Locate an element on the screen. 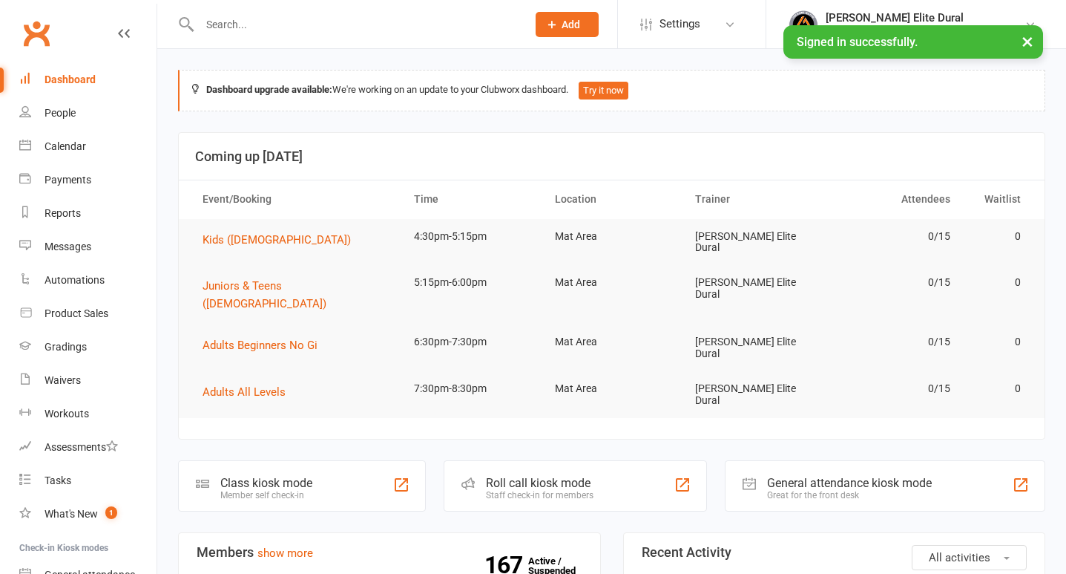 The image size is (1066, 574). a: Workouts is located at coordinates (88, 413).